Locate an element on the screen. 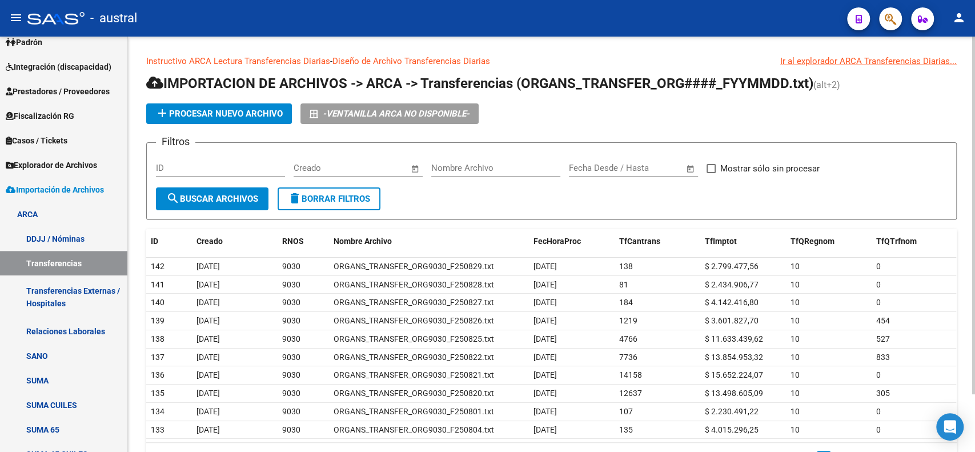 The width and height of the screenshot is (975, 452). datatable-header-cell: TfQRegnom is located at coordinates (828, 241).